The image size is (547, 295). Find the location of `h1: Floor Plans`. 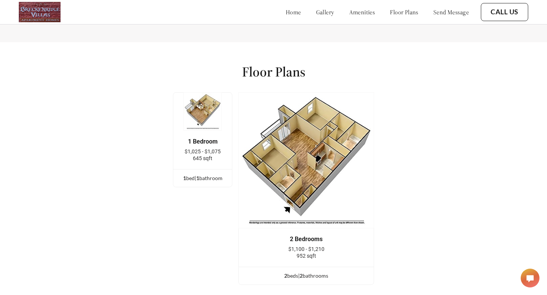

h1: Floor Plans is located at coordinates (274, 71).